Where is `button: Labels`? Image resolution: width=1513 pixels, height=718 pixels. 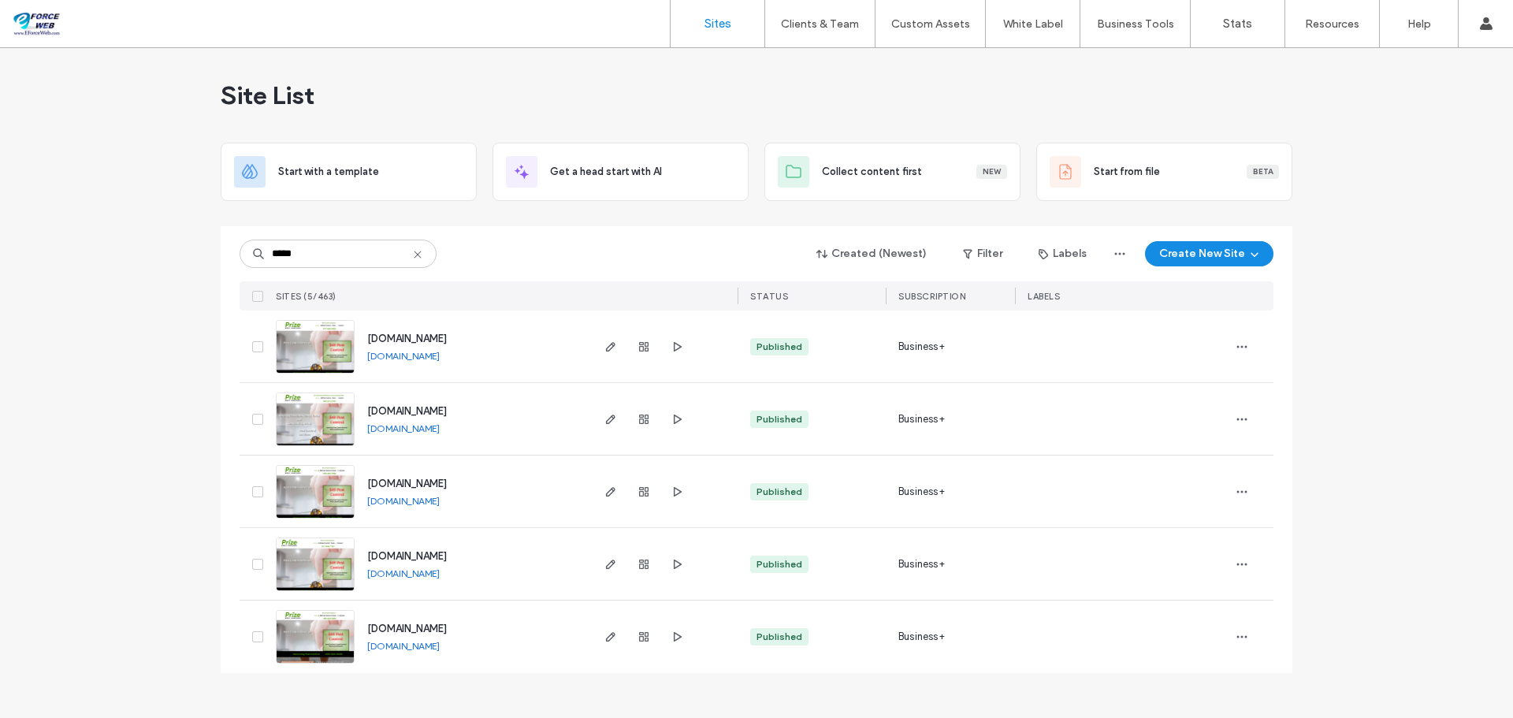
button: Labels is located at coordinates (1062, 254).